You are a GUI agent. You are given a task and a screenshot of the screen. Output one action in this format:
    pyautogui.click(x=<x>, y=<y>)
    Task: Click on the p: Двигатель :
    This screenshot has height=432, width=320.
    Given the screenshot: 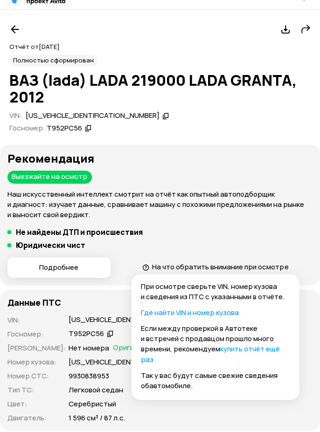 What is the action you would take?
    pyautogui.click(x=36, y=418)
    